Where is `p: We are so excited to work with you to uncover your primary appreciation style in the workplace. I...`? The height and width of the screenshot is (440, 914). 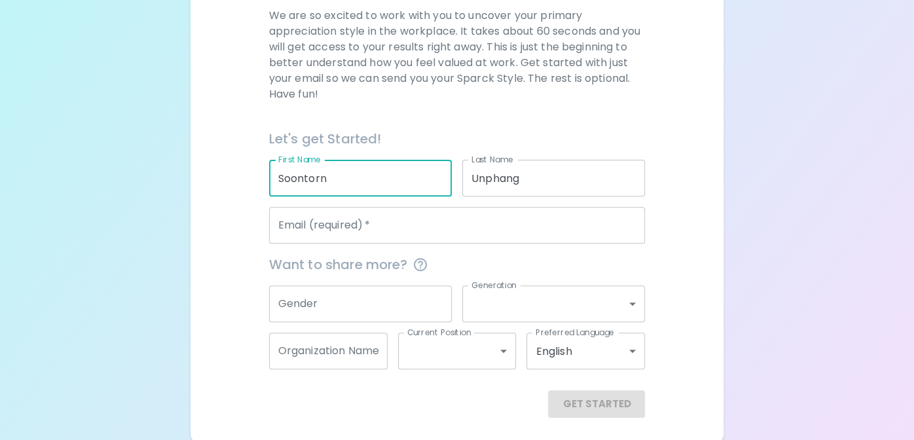
p: We are so excited to work with you to uncover your primary appreciation style in the workplace. I... is located at coordinates (457, 55).